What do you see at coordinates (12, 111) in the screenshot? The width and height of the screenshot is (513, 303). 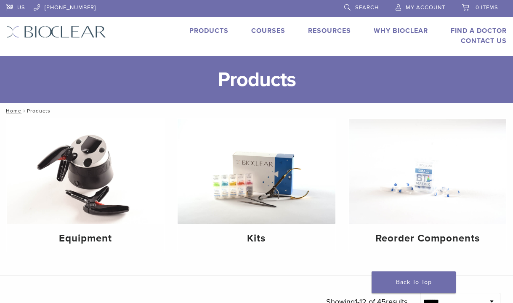 I see `a: Home` at bounding box center [12, 111].